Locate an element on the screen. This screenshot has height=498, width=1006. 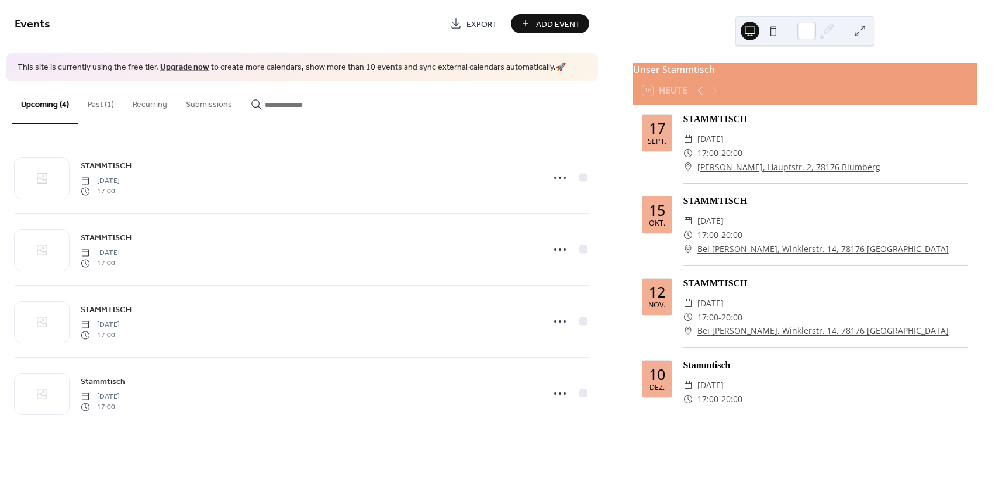
button: Add Event is located at coordinates (550, 23).